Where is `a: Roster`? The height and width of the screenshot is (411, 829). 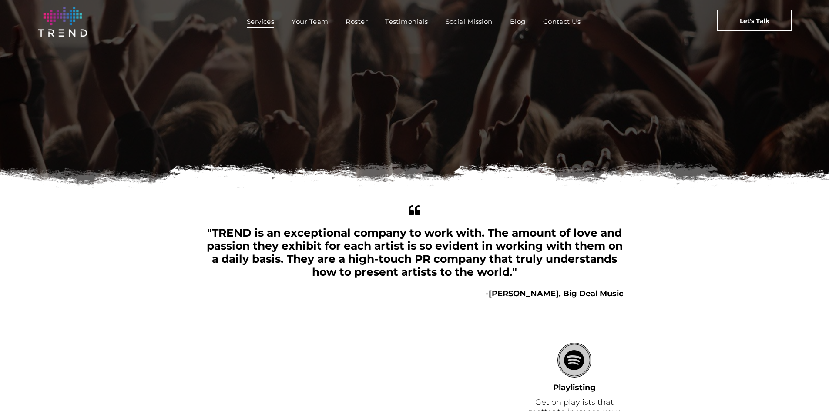 a: Roster is located at coordinates (357, 21).